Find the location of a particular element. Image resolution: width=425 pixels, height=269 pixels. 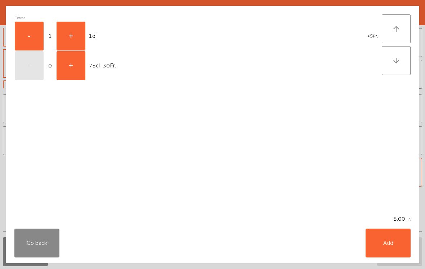

span: 0 is located at coordinates (50, 66).